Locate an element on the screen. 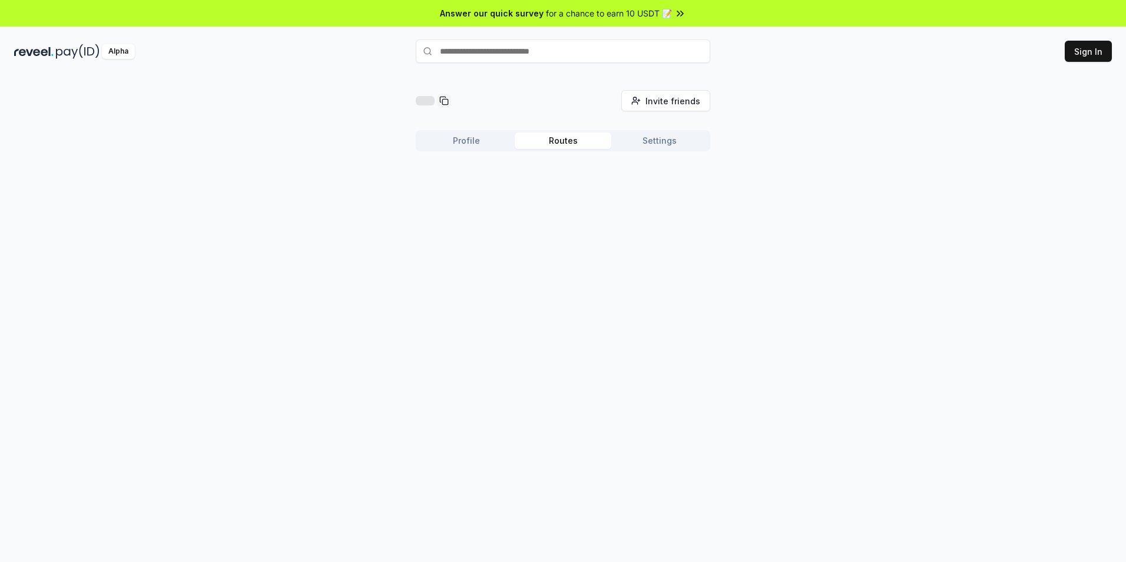 The image size is (1126, 562). span: Answer our quick survey is located at coordinates (492, 13).